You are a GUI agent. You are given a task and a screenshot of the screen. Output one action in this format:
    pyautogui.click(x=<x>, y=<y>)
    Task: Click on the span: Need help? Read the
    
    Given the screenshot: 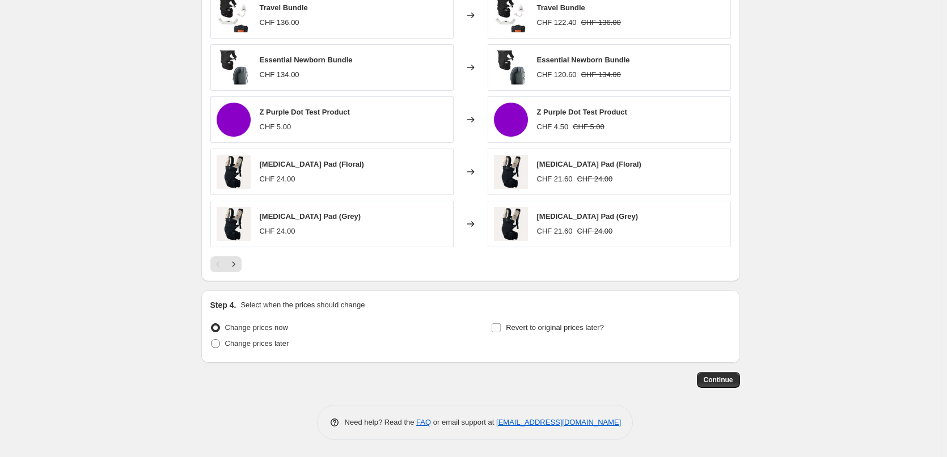 What is the action you would take?
    pyautogui.click(x=381, y=422)
    